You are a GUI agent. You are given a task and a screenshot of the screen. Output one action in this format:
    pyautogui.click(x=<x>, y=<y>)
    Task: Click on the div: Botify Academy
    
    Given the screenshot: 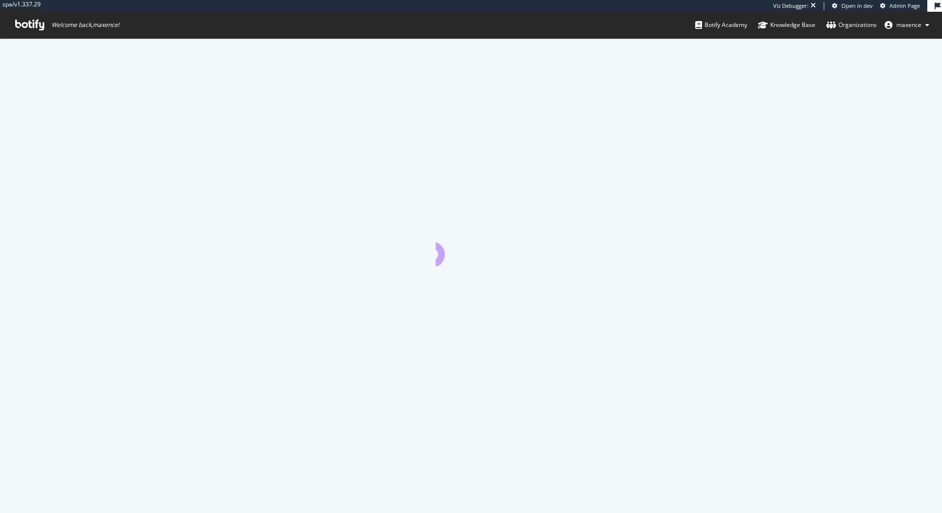 What is the action you would take?
    pyautogui.click(x=721, y=25)
    